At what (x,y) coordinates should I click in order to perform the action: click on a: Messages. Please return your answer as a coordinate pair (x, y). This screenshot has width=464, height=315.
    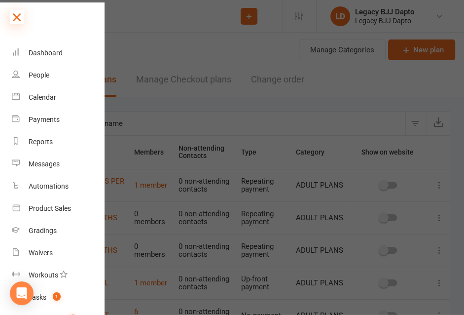
    Looking at the image, I should click on (58, 164).